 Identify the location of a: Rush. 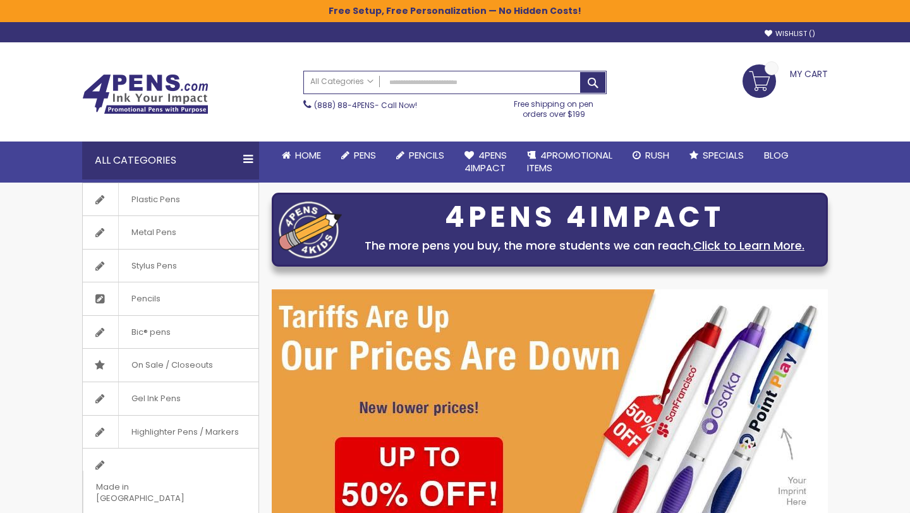
(651, 156).